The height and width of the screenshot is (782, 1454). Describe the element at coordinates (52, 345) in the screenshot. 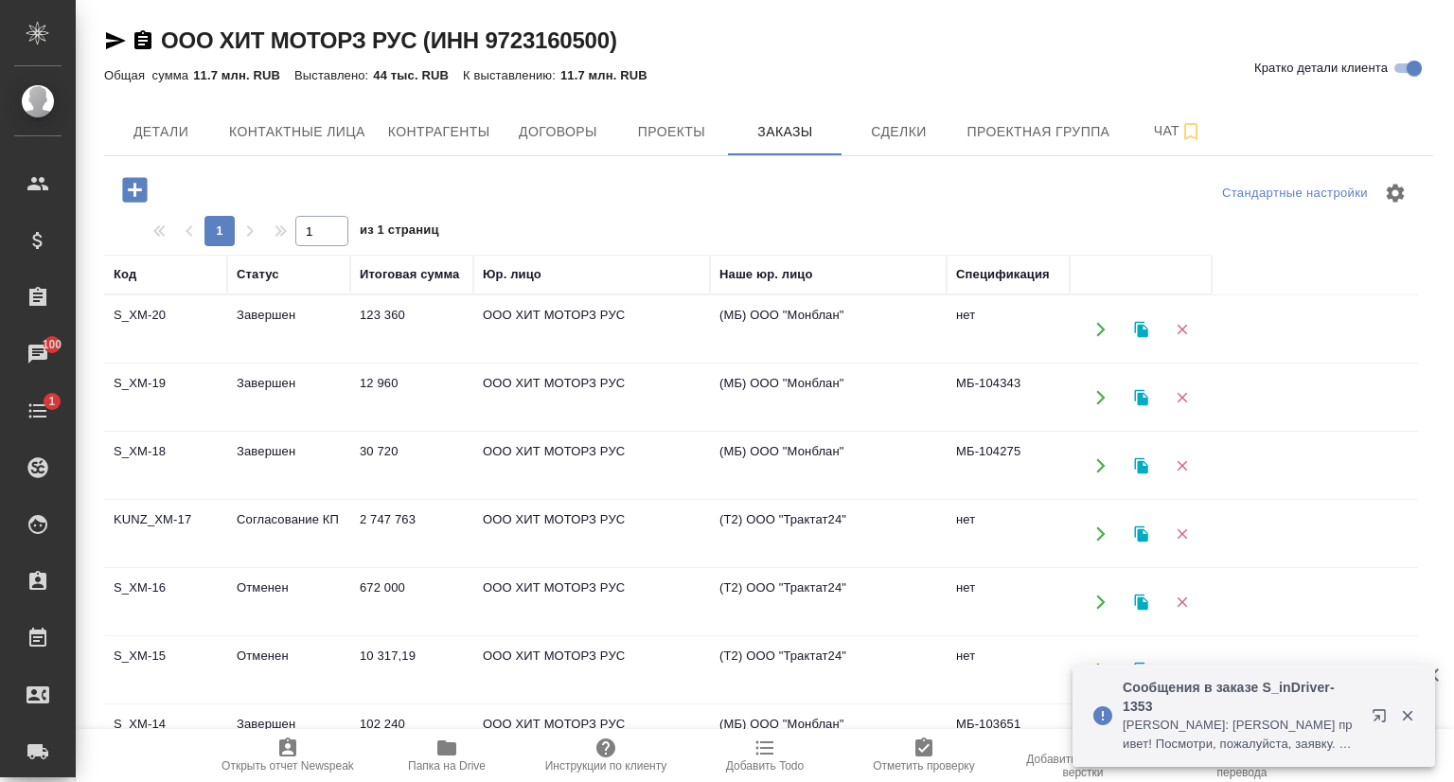

I see `span: 100` at that location.